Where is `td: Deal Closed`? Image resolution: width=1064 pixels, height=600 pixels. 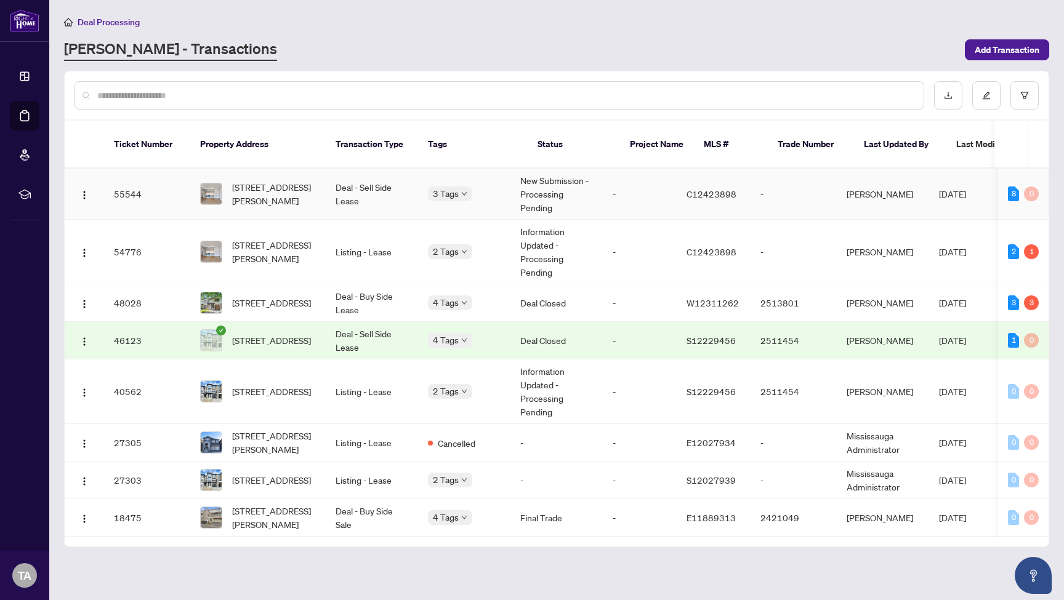 td: Deal Closed is located at coordinates (556, 340).